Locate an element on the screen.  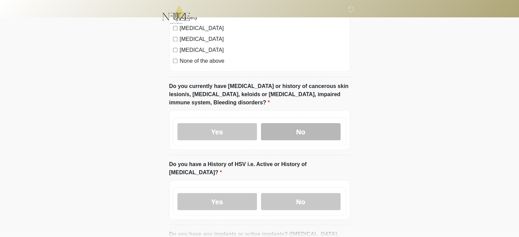
label: None of the above is located at coordinates (263, 61).